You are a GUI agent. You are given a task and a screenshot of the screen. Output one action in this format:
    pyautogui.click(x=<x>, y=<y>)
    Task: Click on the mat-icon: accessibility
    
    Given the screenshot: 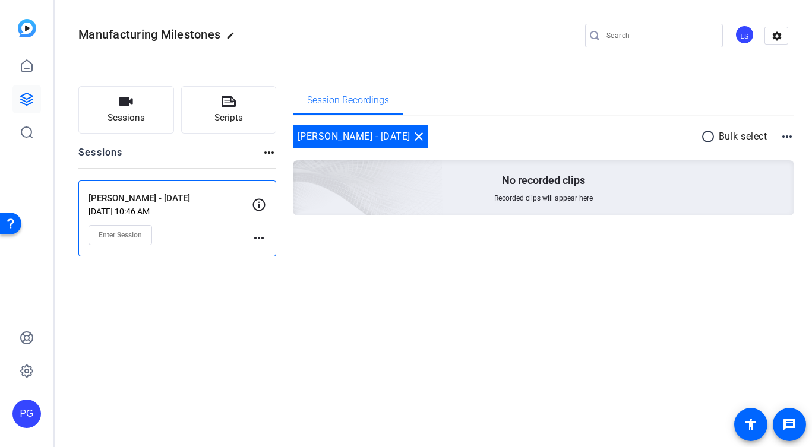 What is the action you would take?
    pyautogui.click(x=751, y=425)
    